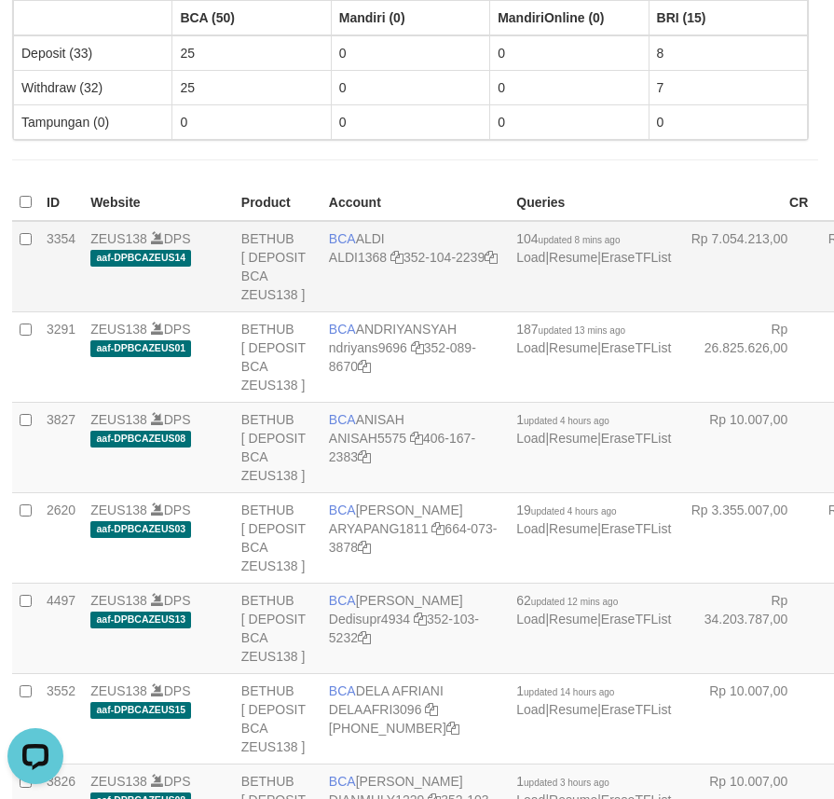 The image size is (834, 799). I want to click on td: 8, so click(728, 53).